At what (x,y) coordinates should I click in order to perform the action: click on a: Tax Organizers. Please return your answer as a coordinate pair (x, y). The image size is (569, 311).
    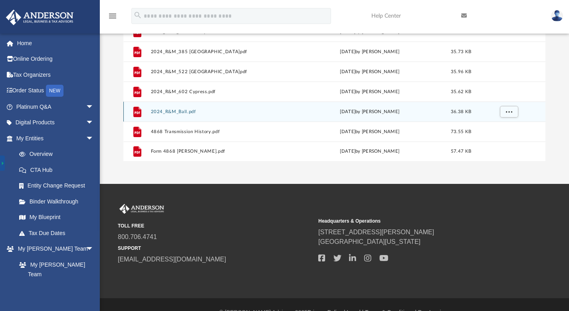
    Looking at the image, I should click on (55, 75).